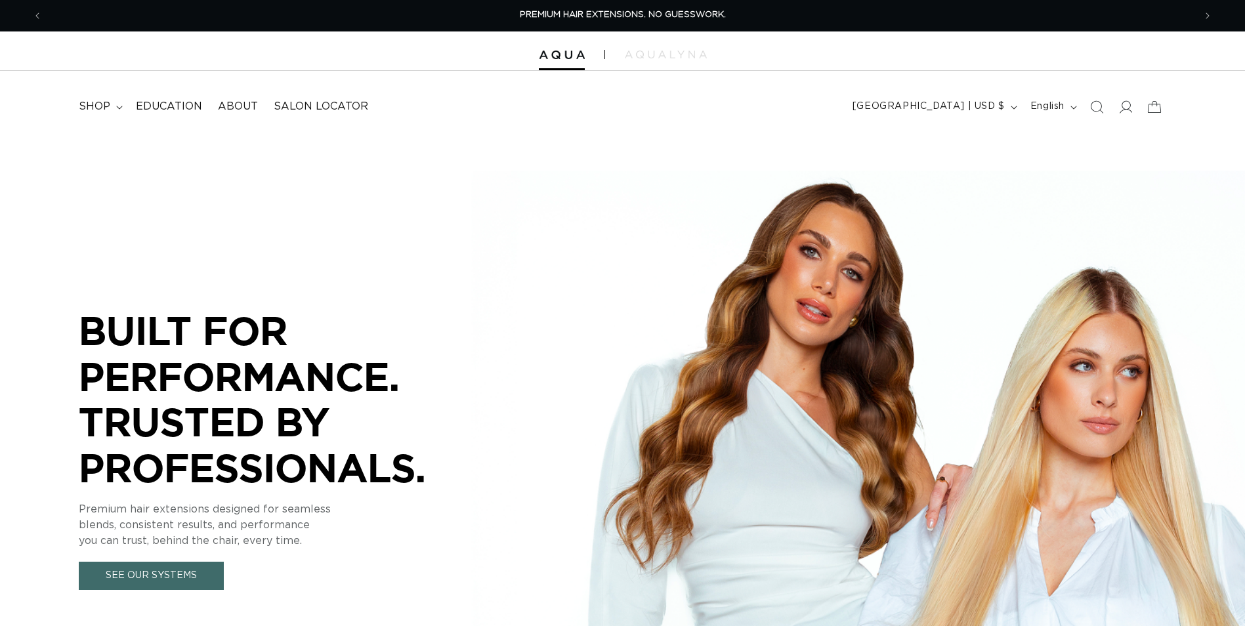  What do you see at coordinates (276, 525) in the screenshot?
I see `p: Premium hair extensions designed for seamless blends, consistent results, and performance you can...` at bounding box center [276, 525].